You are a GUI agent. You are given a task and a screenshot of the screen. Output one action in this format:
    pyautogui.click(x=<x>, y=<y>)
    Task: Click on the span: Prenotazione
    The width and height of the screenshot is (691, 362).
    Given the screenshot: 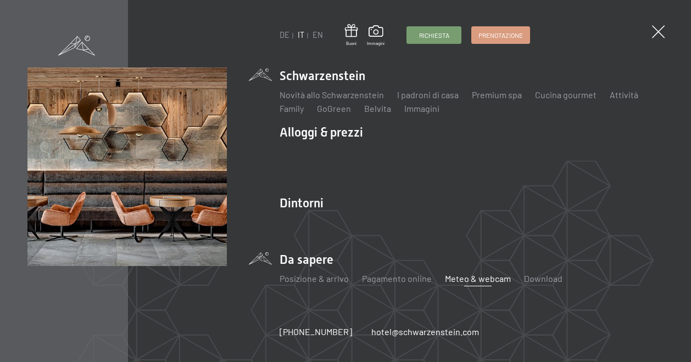 What is the action you would take?
    pyautogui.click(x=500, y=35)
    